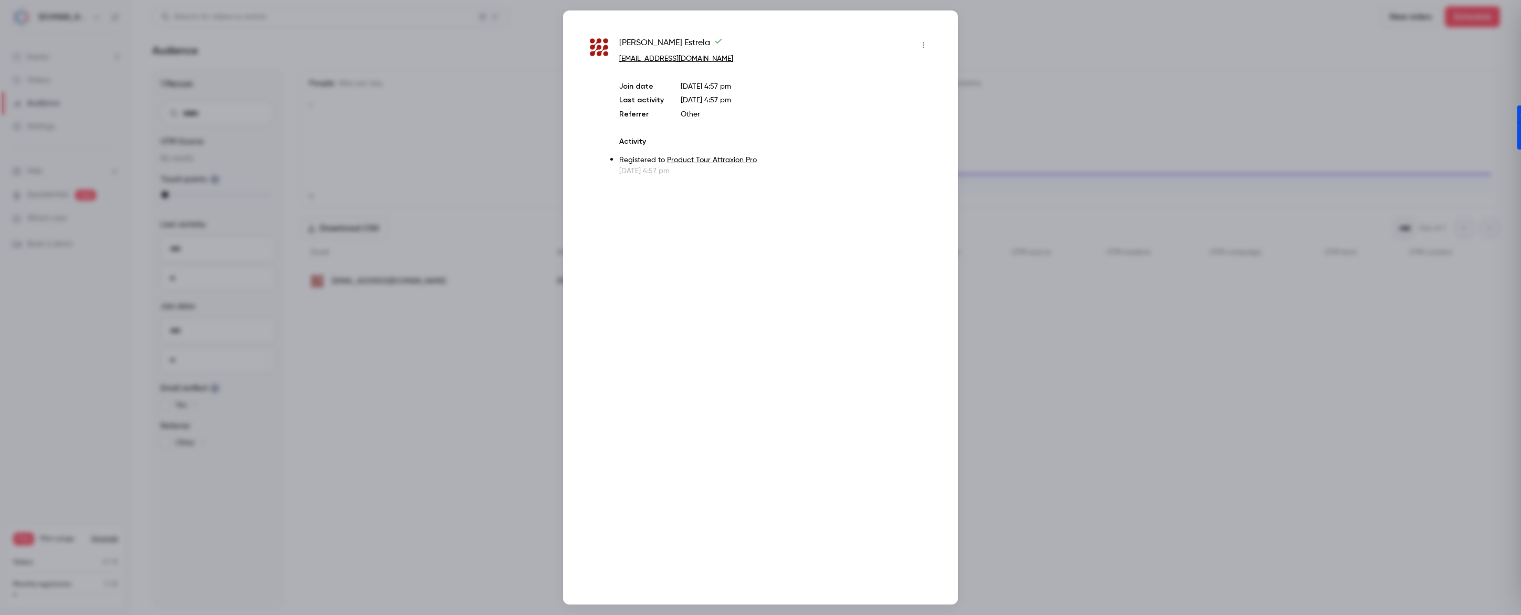  I want to click on p: Referrer, so click(641, 114).